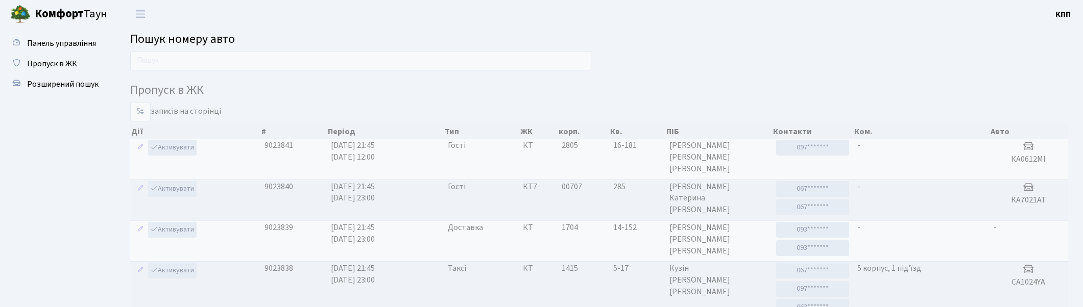  Describe the element at coordinates (63, 84) in the screenshot. I see `span: Розширений пошук` at that location.